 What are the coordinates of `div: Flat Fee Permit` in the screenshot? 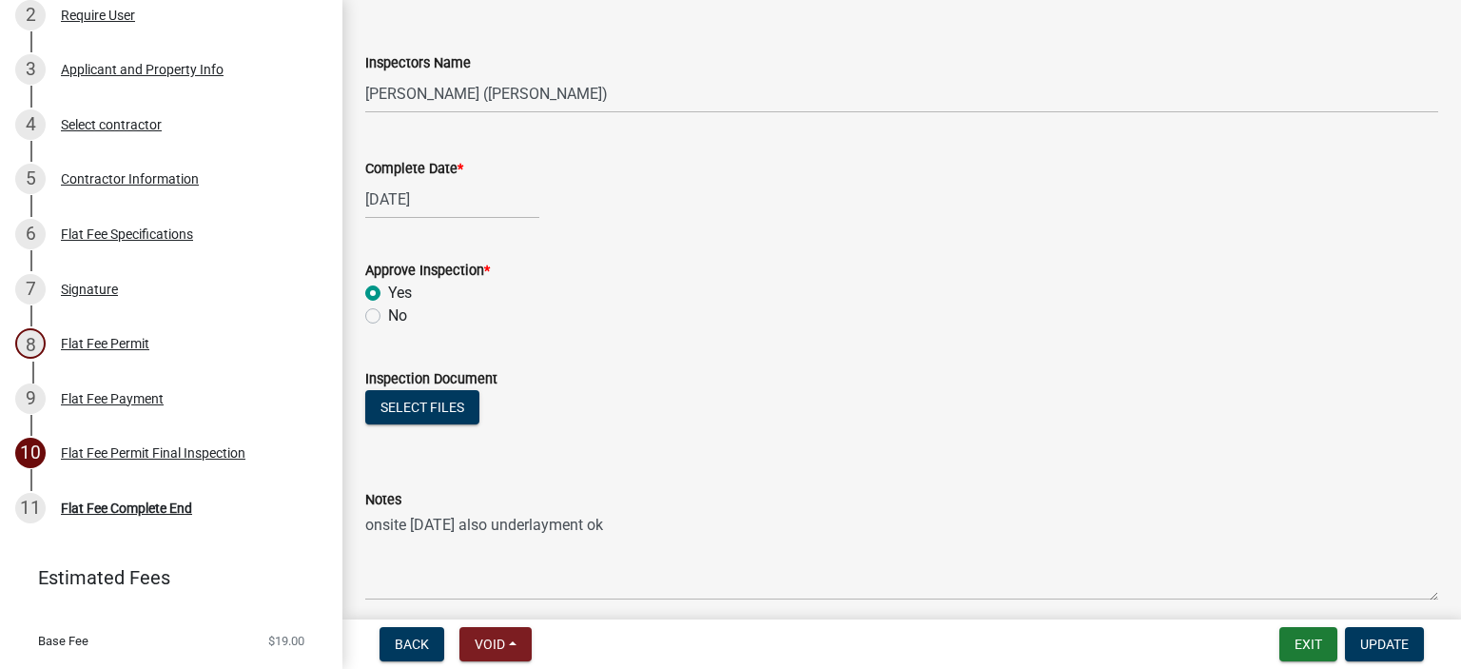 It's located at (105, 343).